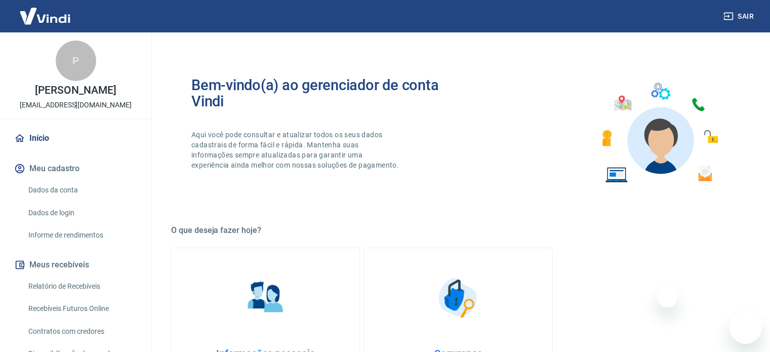 The width and height of the screenshot is (770, 352). Describe the element at coordinates (75, 169) in the screenshot. I see `button: Meu cadastro` at that location.